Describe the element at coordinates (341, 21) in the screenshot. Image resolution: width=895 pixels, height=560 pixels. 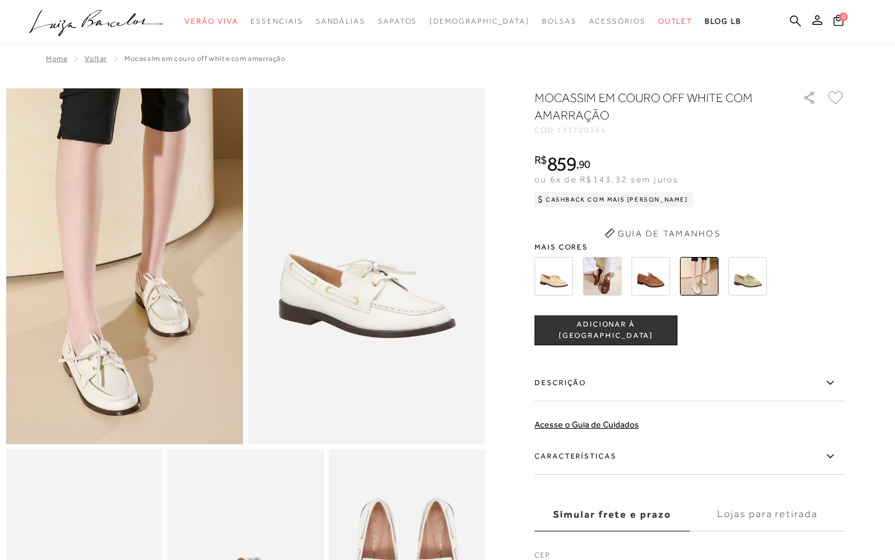
I see `span: Sandálias` at that location.